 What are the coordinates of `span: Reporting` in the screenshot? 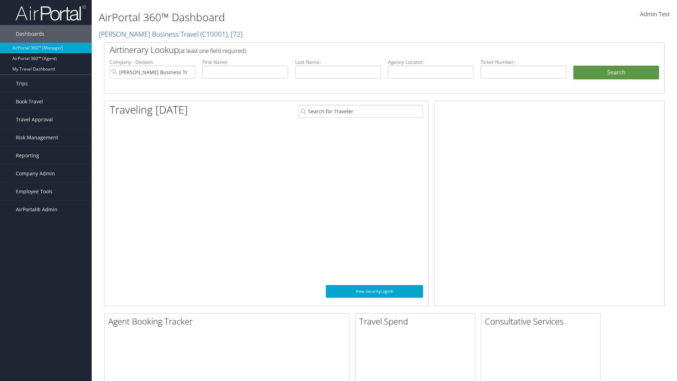 It's located at (27, 155).